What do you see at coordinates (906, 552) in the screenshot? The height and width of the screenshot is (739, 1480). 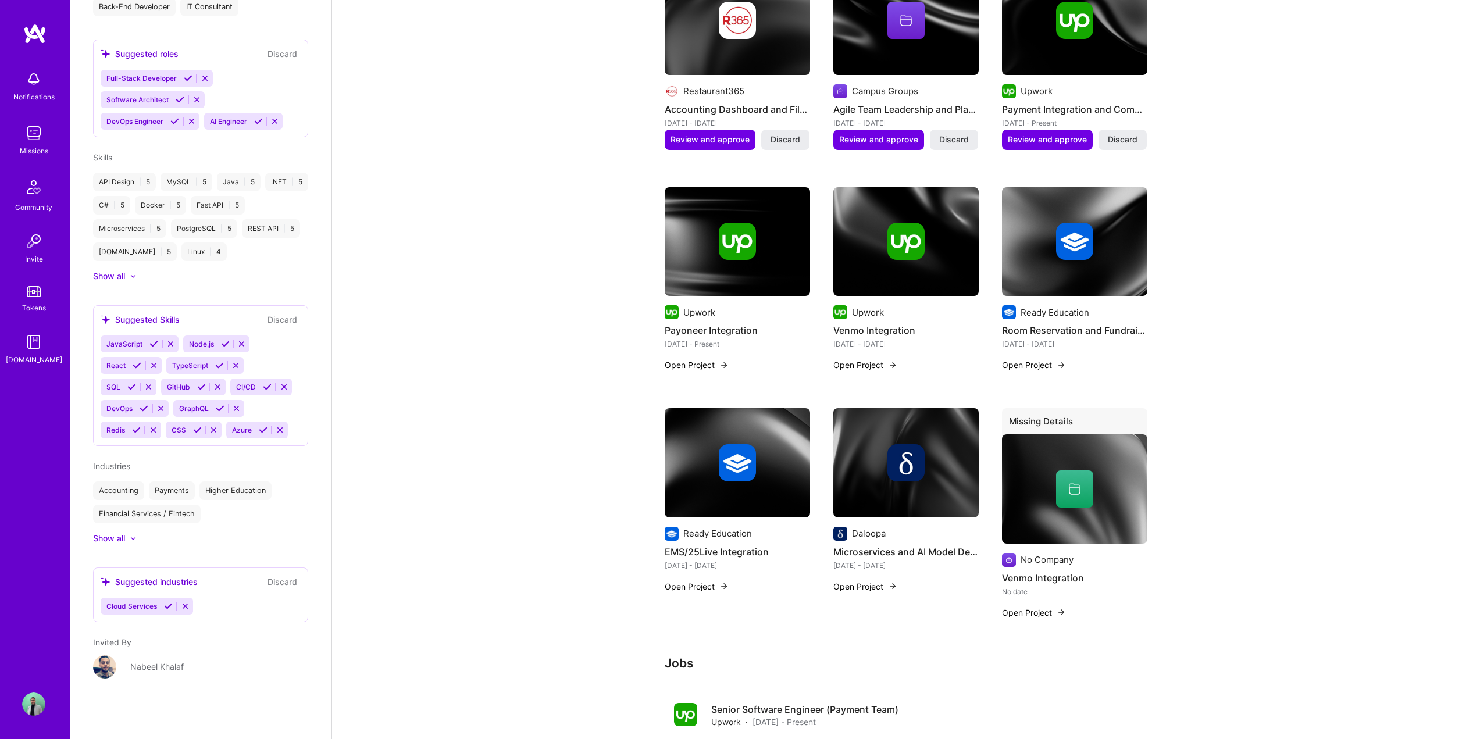 I see `h4: Microservices and AI Model Development` at bounding box center [906, 552].